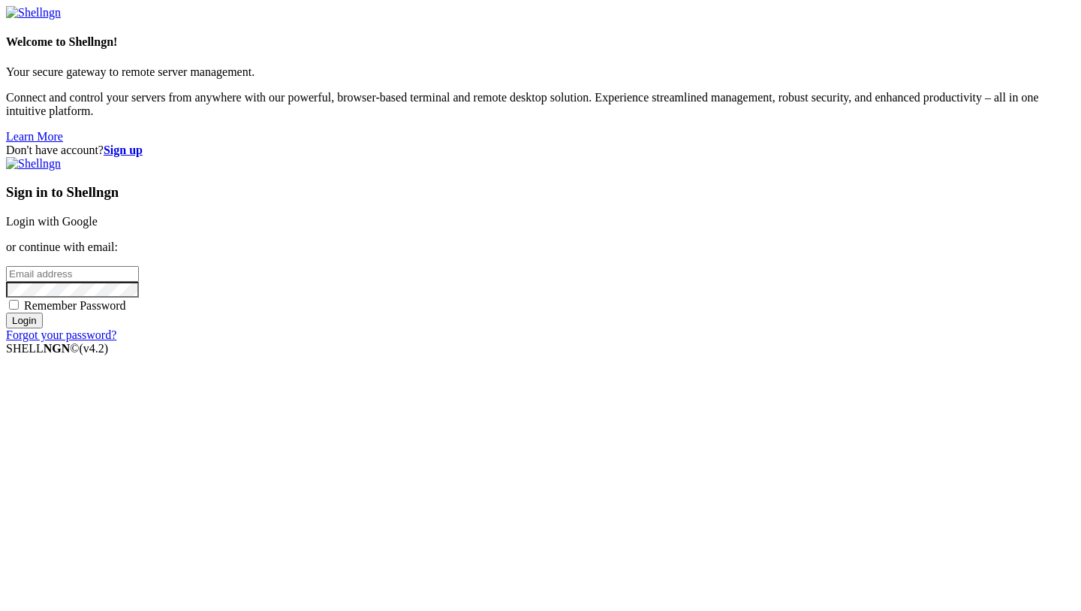 The image size is (1081, 611). I want to click on input: Remember Password, so click(14, 304).